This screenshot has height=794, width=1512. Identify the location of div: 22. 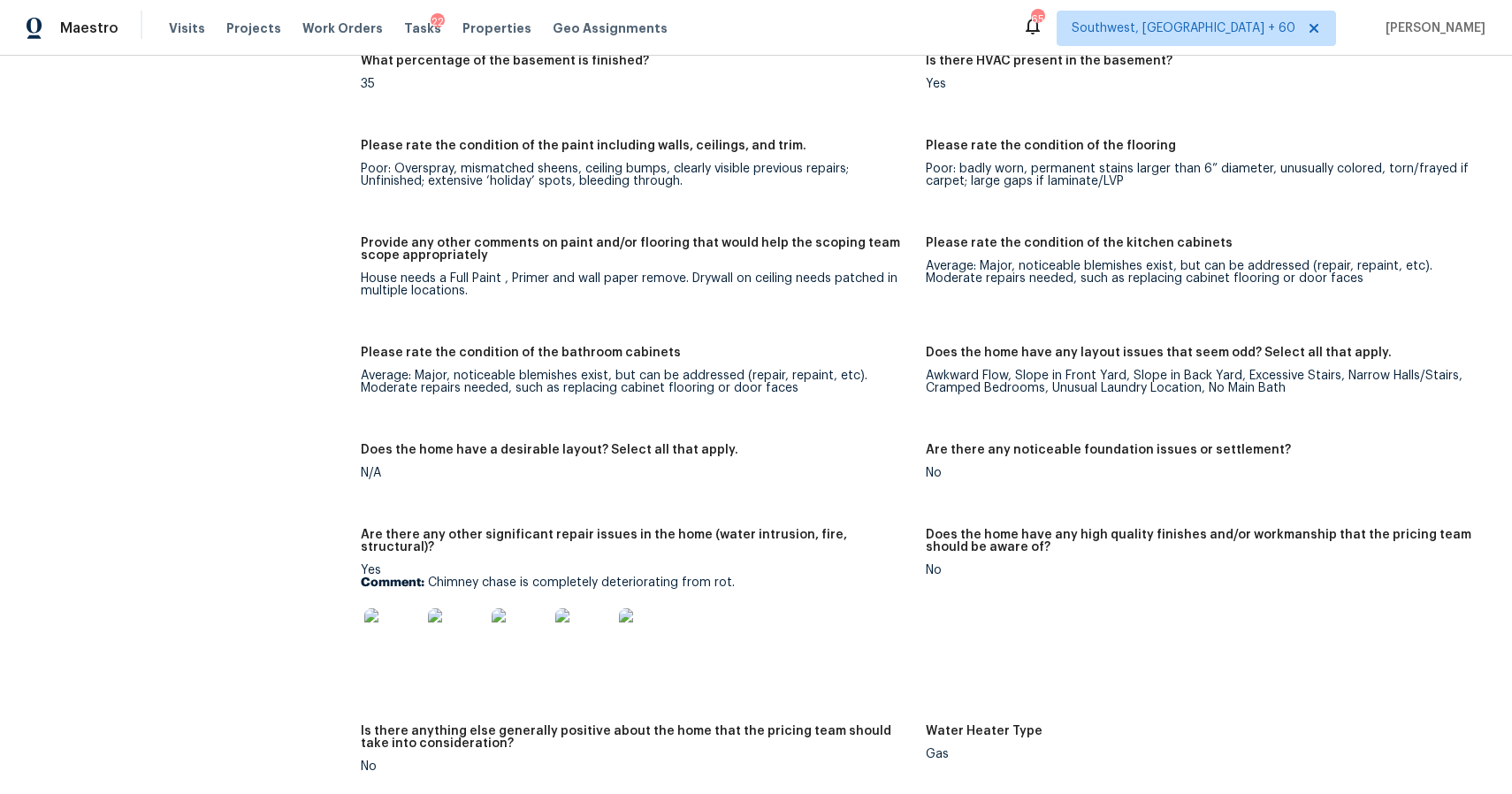
(438, 22).